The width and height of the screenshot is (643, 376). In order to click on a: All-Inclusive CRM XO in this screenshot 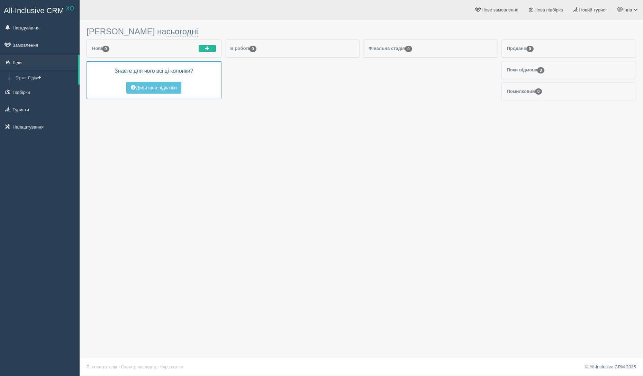, I will do `click(40, 10)`.